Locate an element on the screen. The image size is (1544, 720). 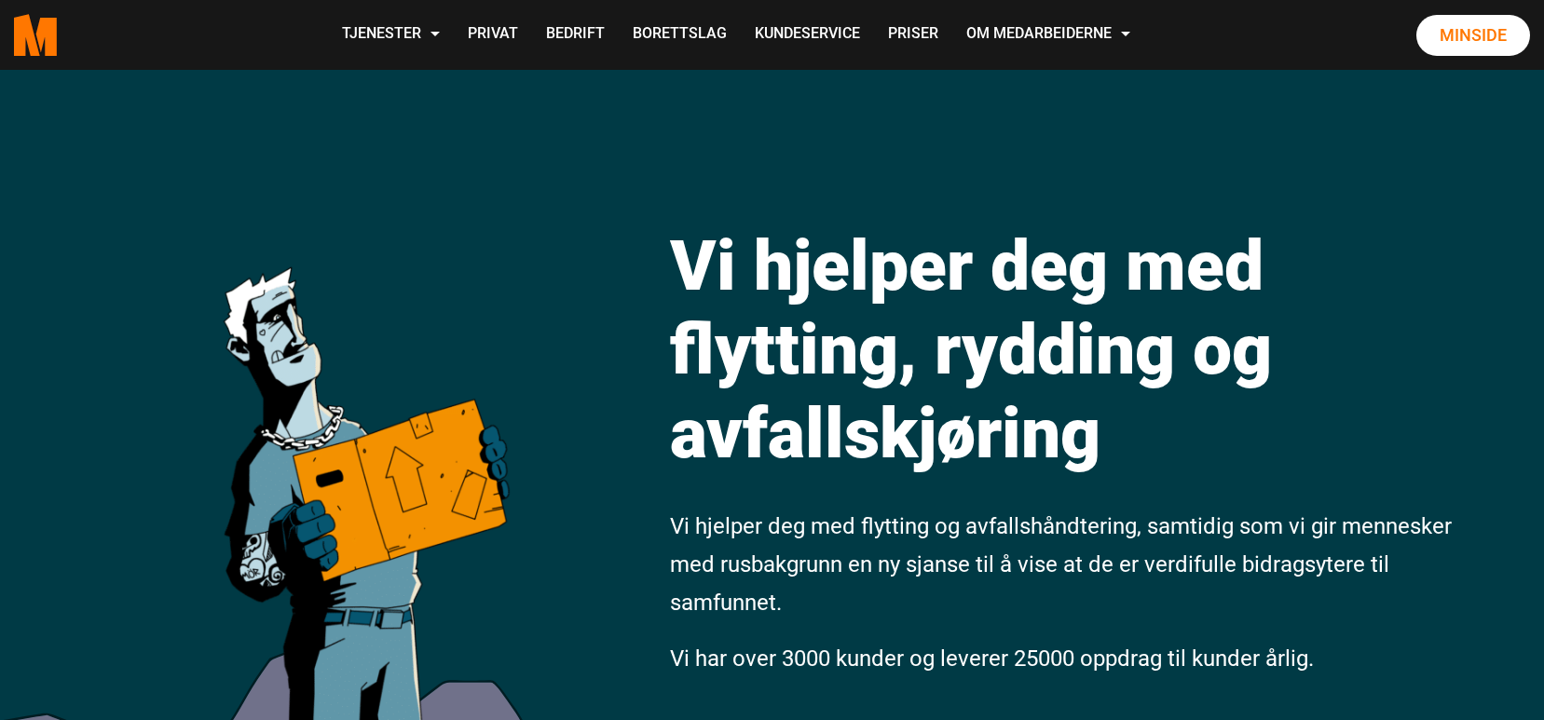
a: Privat is located at coordinates (493, 34).